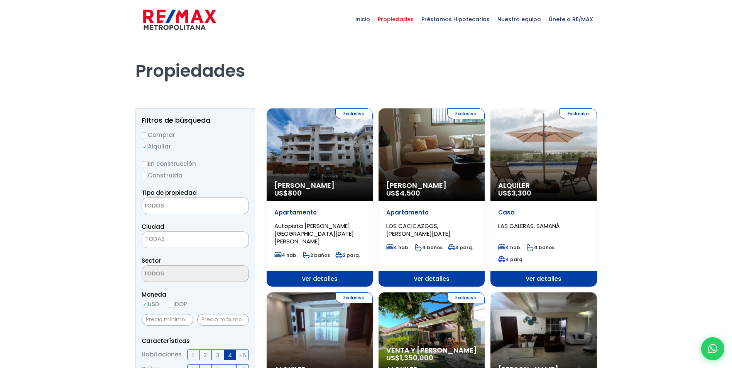  What do you see at coordinates (571, 19) in the screenshot?
I see `span: Únete a RE/MAX` at bounding box center [571, 19].